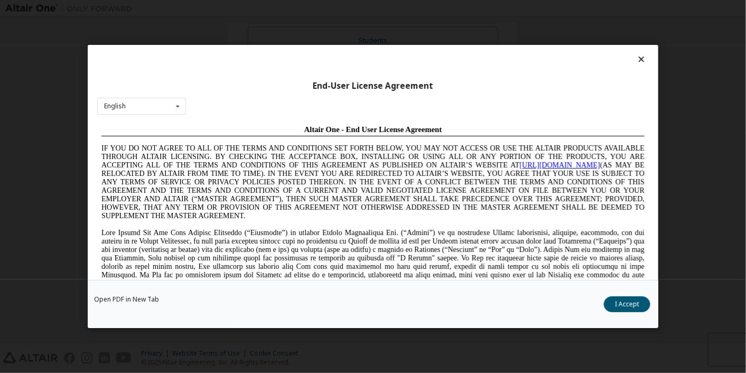 The height and width of the screenshot is (373, 746). Describe the element at coordinates (373, 86) in the screenshot. I see `div: End-User License Agreement` at that location.